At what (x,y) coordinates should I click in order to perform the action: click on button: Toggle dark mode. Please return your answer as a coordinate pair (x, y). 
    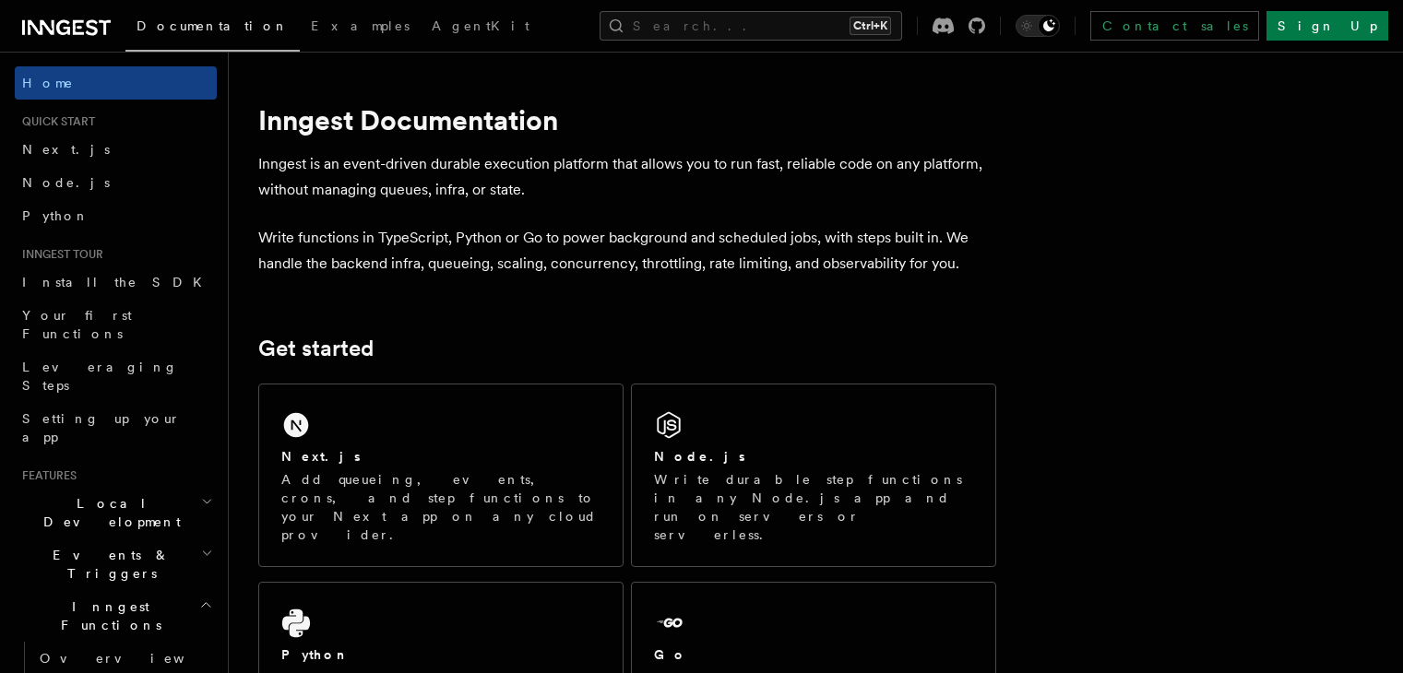
    Looking at the image, I should click on (1037, 26).